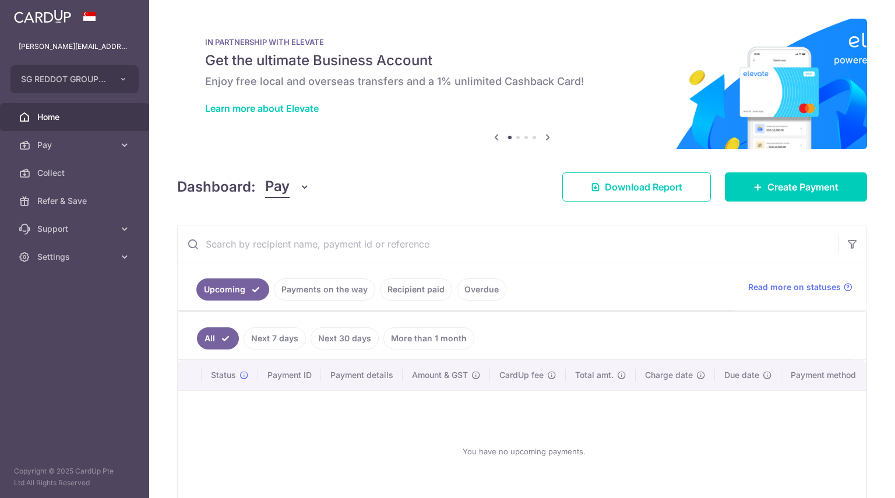 This screenshot has width=895, height=498. I want to click on input: Search by recipient name, payment id or reference, so click(508, 244).